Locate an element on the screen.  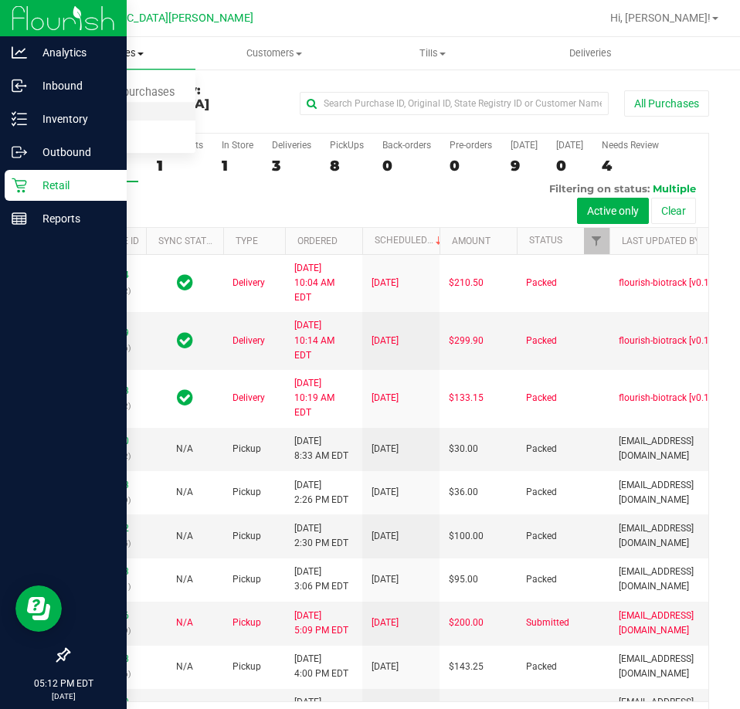
a: Purchases Summary of purchases Fulfillment All purchases is located at coordinates (116, 53).